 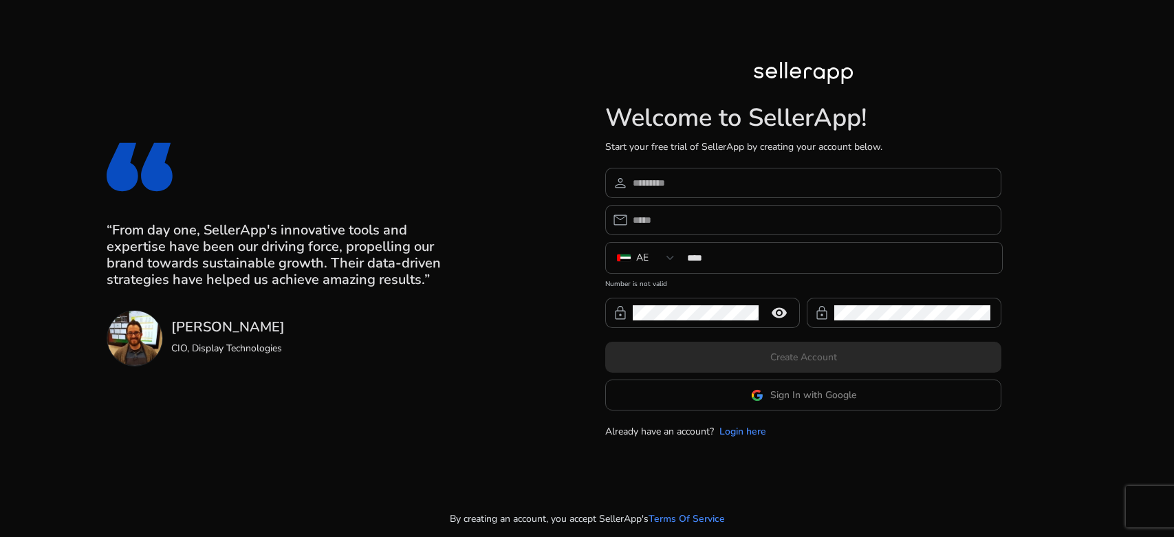 What do you see at coordinates (283, 255) in the screenshot?
I see `h3: “From day one, SellerApp's innovative tools and expertise have been our driving force, propelling...` at bounding box center [283, 255].